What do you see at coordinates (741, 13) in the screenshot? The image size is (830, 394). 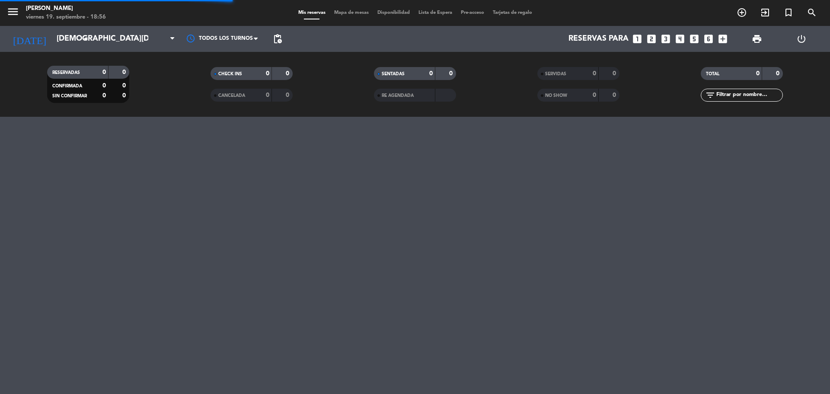 I see `i: add_circle_outline` at bounding box center [741, 13].